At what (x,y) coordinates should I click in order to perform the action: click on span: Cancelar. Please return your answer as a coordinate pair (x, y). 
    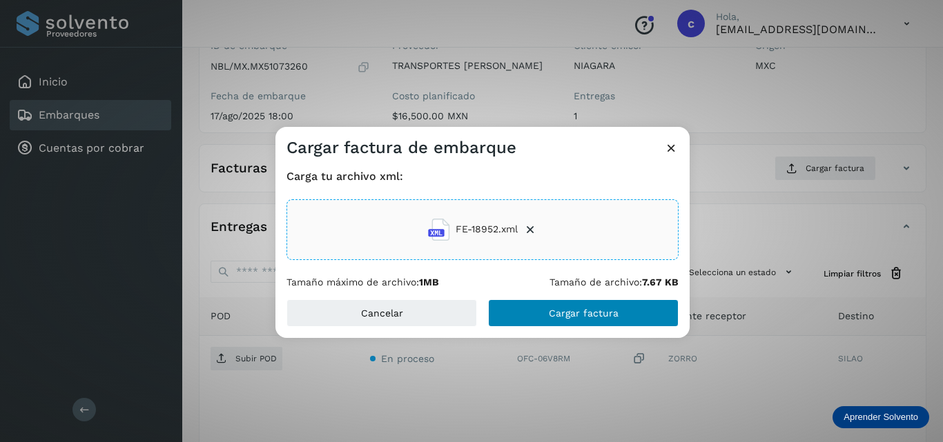
    Looking at the image, I should click on (382, 313).